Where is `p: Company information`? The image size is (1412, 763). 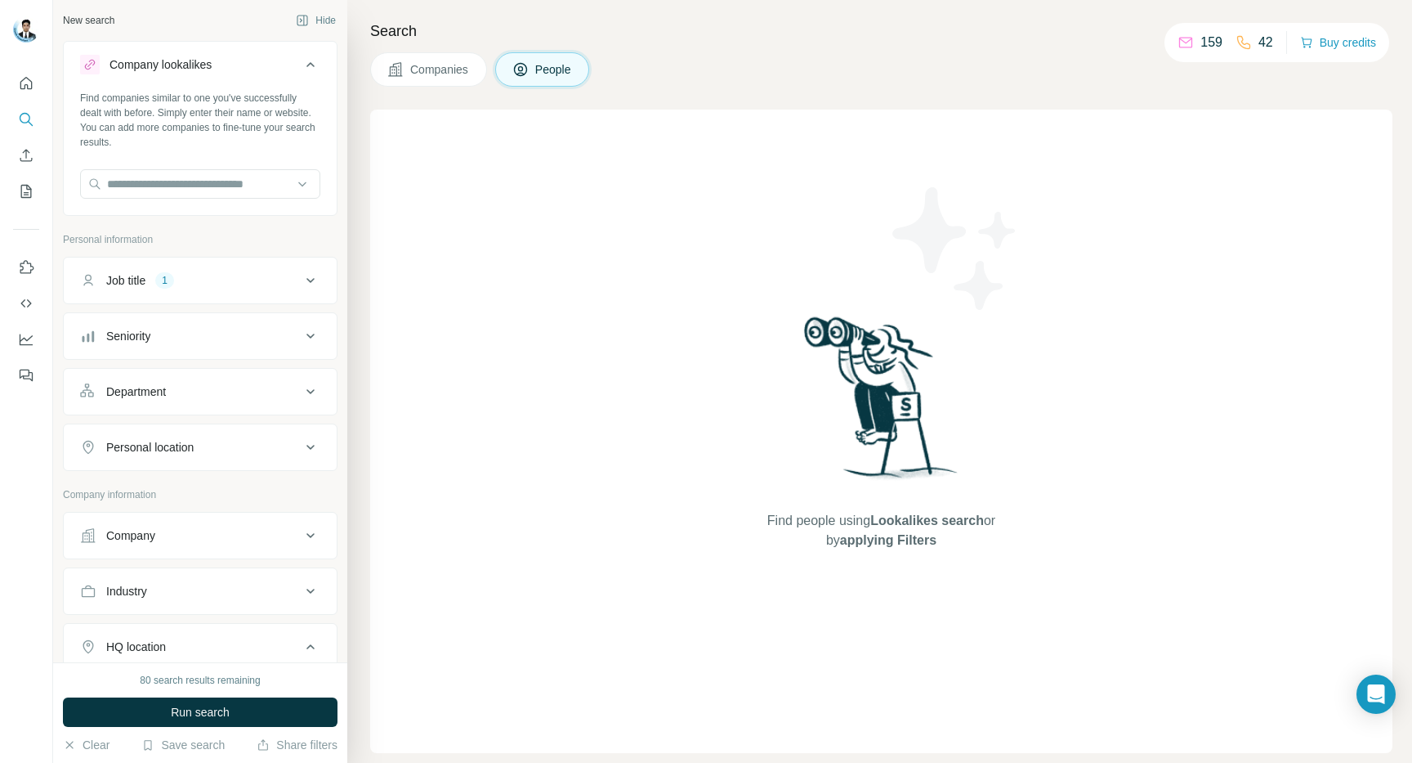 p: Company information is located at coordinates (200, 495).